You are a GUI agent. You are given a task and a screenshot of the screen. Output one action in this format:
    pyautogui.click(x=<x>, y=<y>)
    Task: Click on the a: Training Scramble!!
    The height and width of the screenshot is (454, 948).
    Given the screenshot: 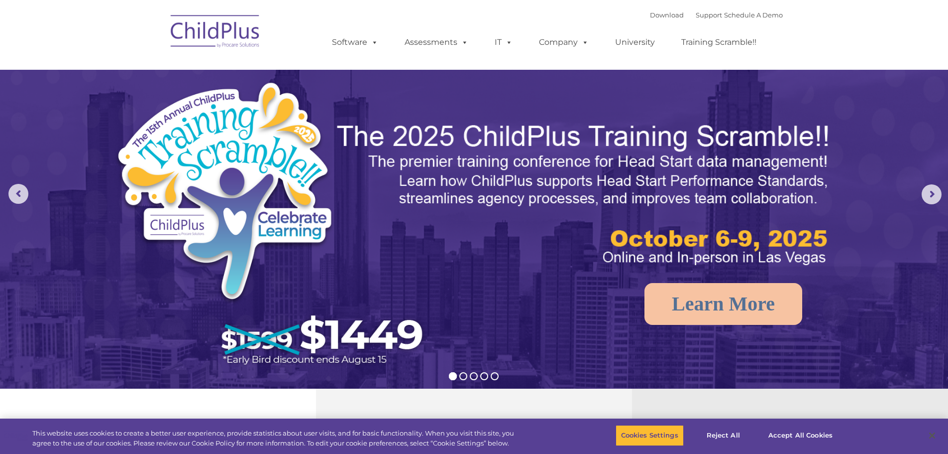 What is the action you would take?
    pyautogui.click(x=719, y=42)
    